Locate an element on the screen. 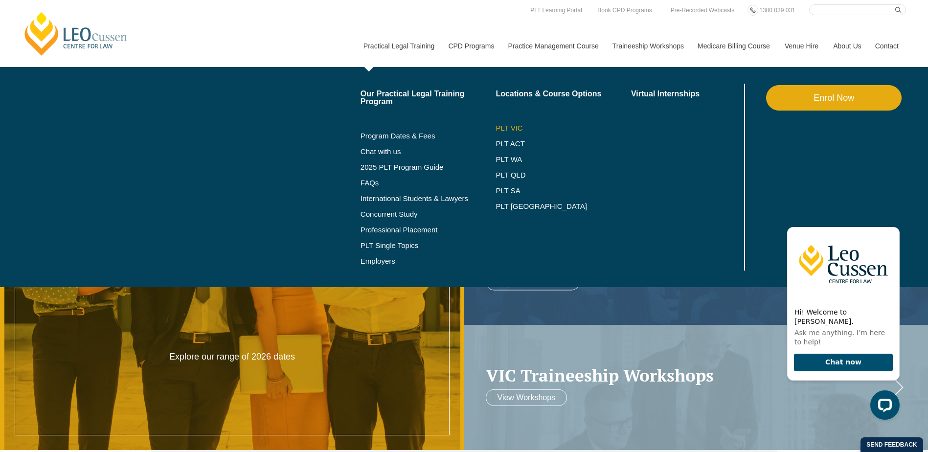  a: PLT VIC is located at coordinates (563, 128).